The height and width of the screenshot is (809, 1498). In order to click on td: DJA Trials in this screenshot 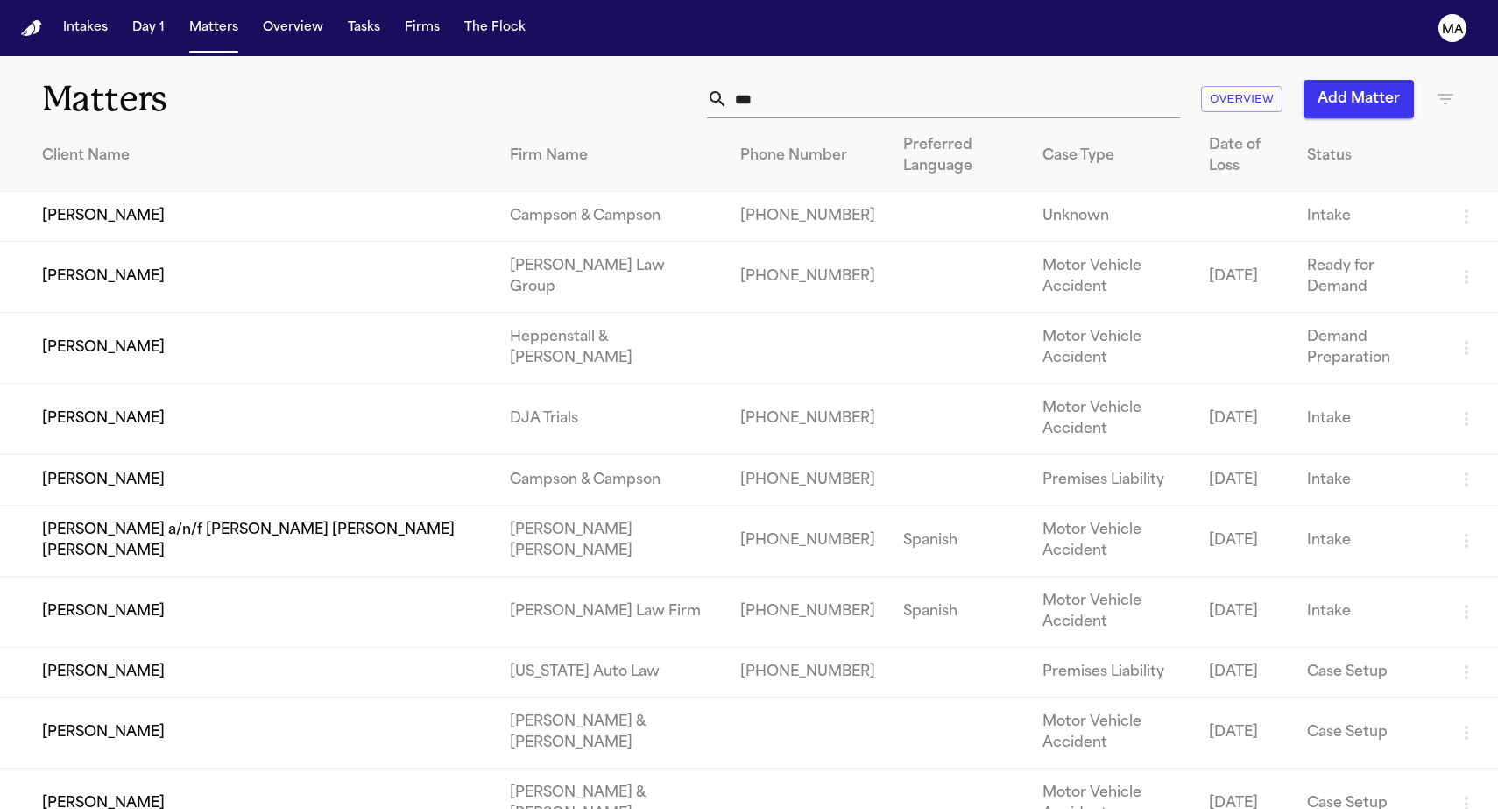, I will do `click(611, 419)`.